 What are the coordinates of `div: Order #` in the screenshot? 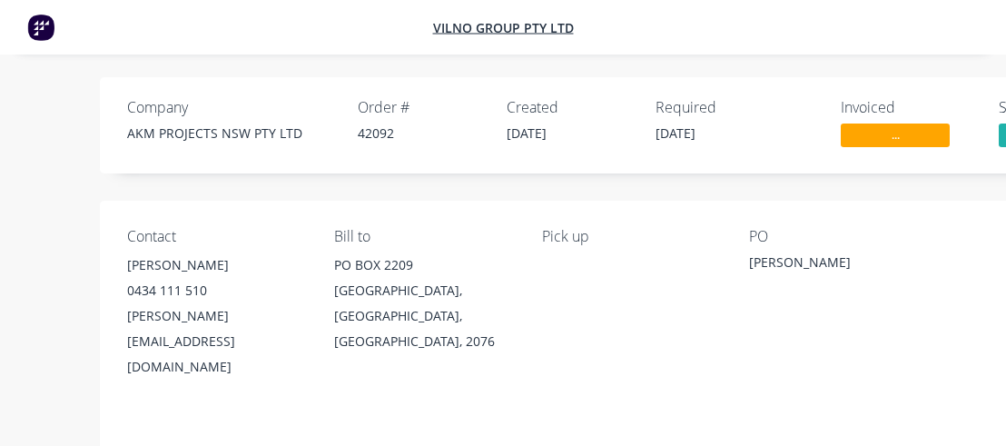 It's located at (421, 107).